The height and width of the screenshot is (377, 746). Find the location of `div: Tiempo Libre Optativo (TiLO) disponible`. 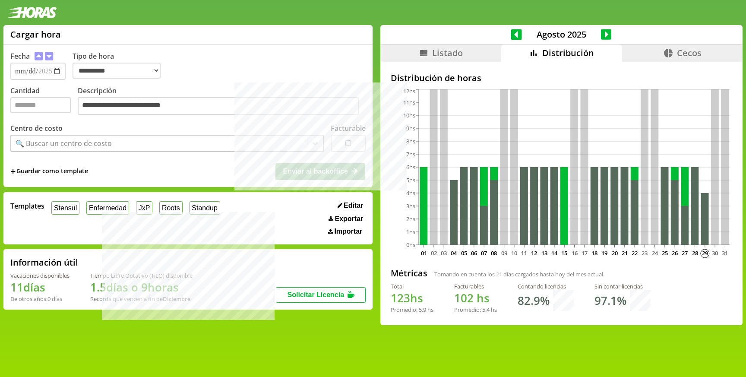

div: Tiempo Libre Optativo (TiLO) disponible is located at coordinates (141, 275).